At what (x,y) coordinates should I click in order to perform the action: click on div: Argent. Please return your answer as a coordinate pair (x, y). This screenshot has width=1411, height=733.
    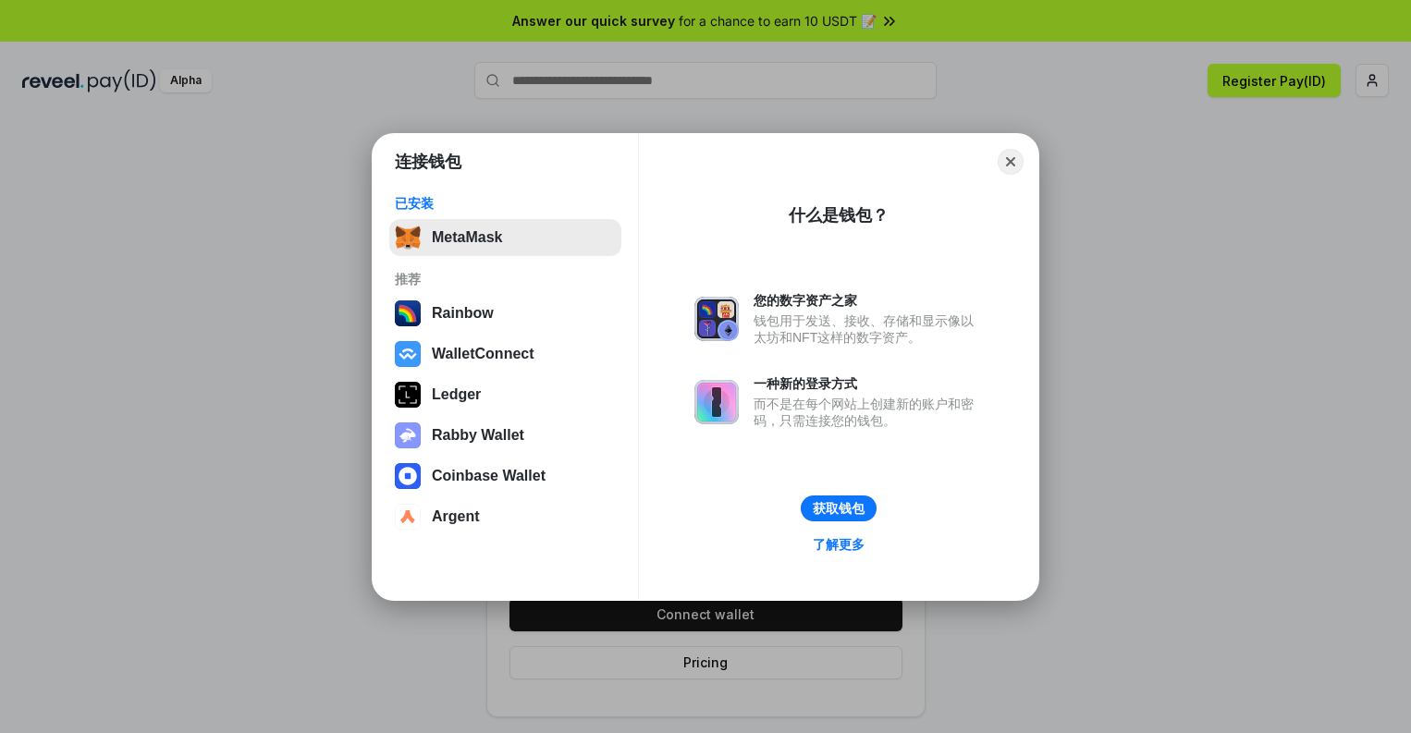
    Looking at the image, I should click on (456, 517).